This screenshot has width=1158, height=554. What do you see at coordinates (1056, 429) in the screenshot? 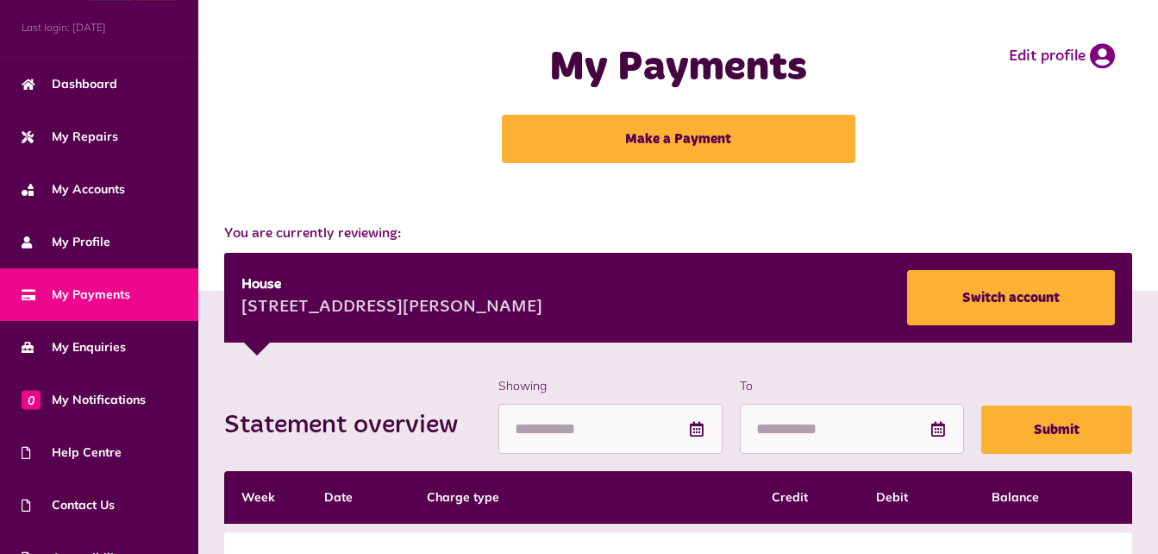
I see `button: Submit` at bounding box center [1056, 429].